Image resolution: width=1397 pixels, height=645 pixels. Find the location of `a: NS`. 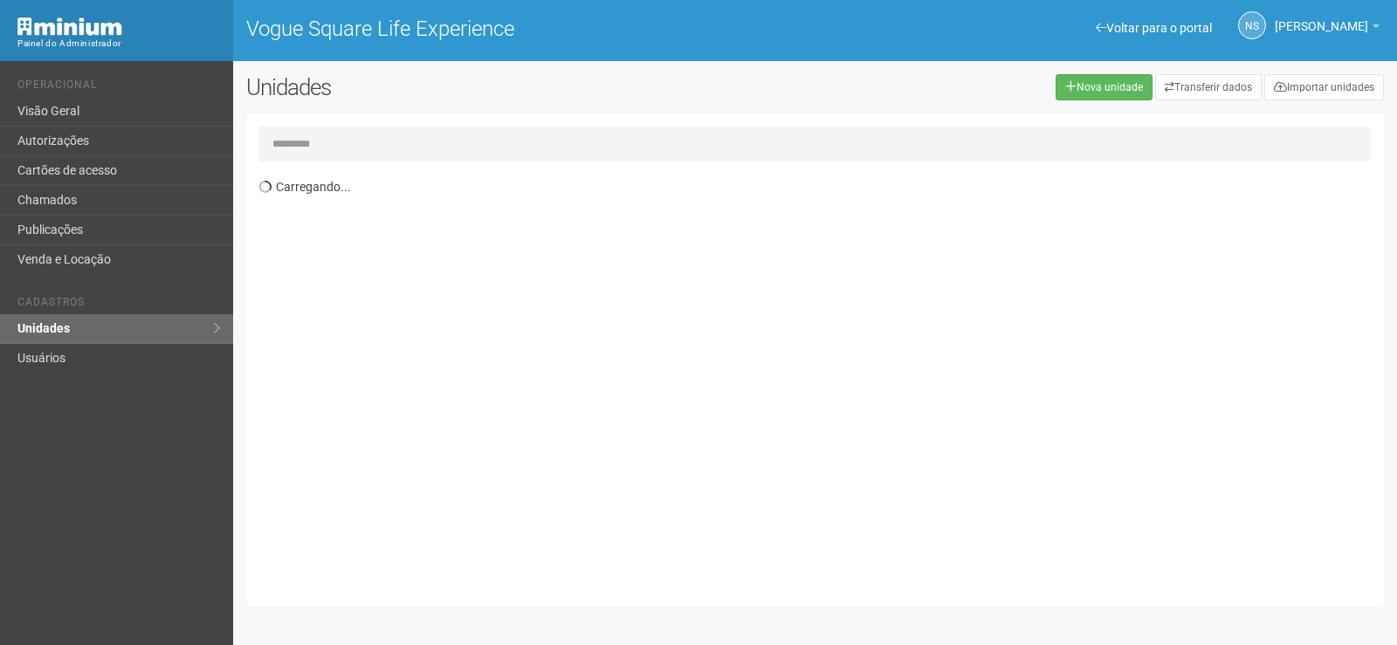

a: NS is located at coordinates (1252, 25).